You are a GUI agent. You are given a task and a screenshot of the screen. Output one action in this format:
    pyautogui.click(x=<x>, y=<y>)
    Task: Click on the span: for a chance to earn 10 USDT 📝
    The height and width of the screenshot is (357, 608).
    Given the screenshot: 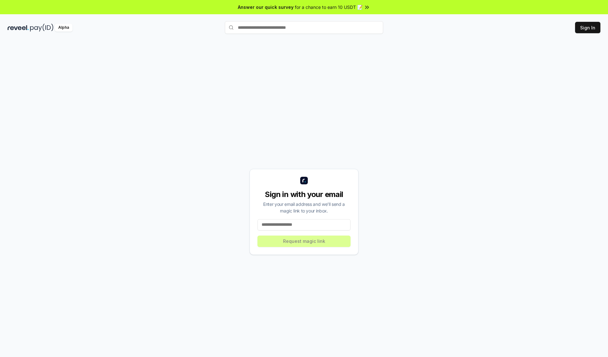 What is the action you would take?
    pyautogui.click(x=329, y=7)
    